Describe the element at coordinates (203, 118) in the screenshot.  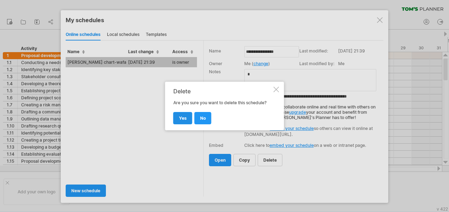
I see `a: no` at that location.